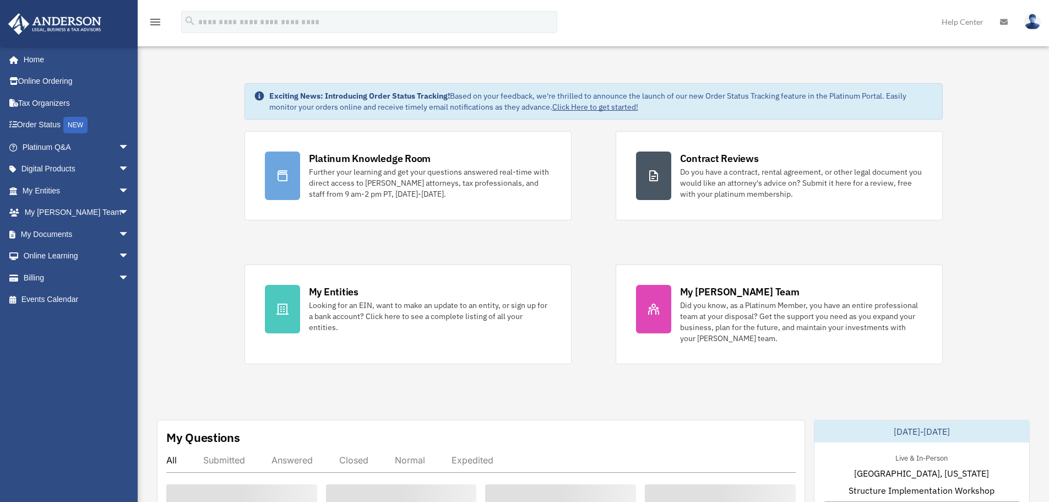 The image size is (1049, 502). I want to click on span: Structure Implementation Workshop, so click(922, 490).